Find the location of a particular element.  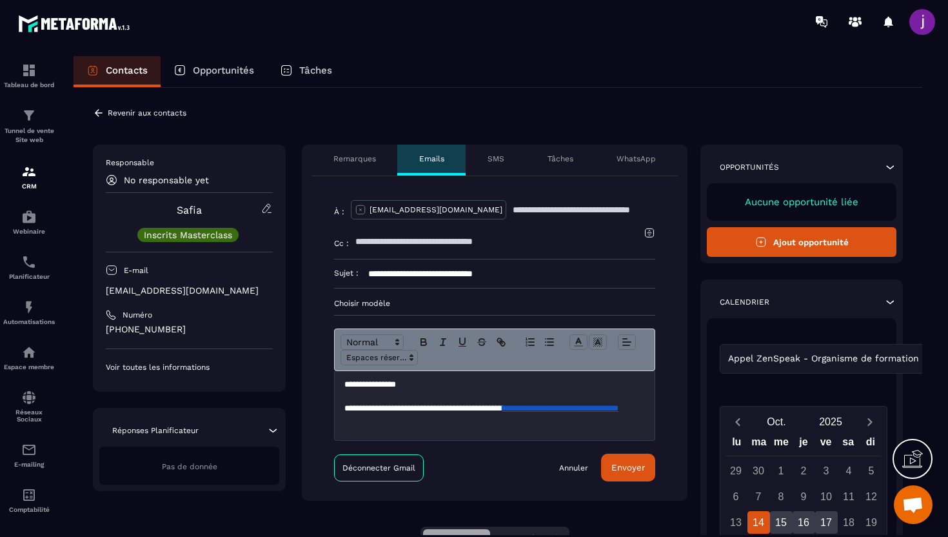

a: Contacts is located at coordinates (117, 72).